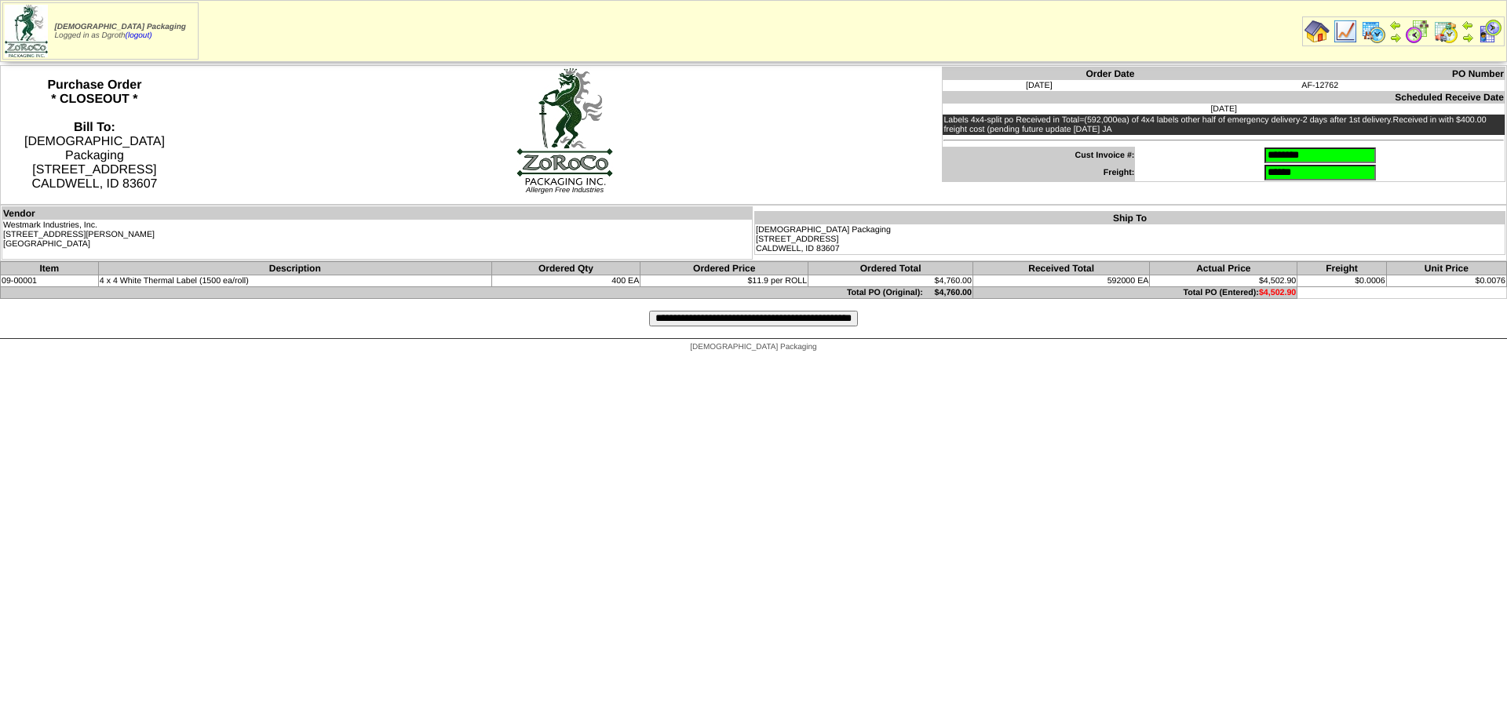 The image size is (1507, 721). What do you see at coordinates (1224, 97) in the screenshot?
I see `th: Scheduled Receive Date` at bounding box center [1224, 97].